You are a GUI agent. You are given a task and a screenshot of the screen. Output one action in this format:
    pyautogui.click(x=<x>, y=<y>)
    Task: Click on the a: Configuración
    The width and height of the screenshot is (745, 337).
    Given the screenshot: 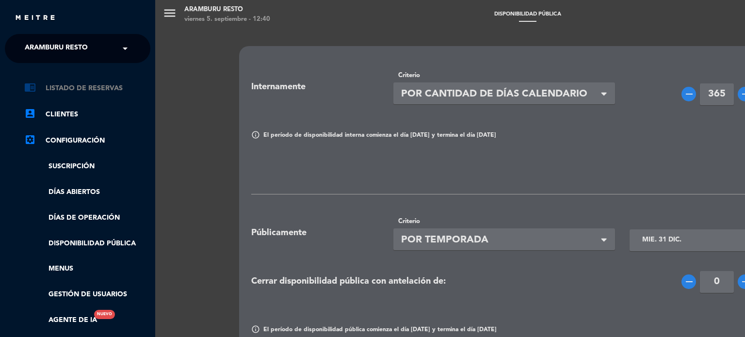 What is the action you would take?
    pyautogui.click(x=87, y=141)
    